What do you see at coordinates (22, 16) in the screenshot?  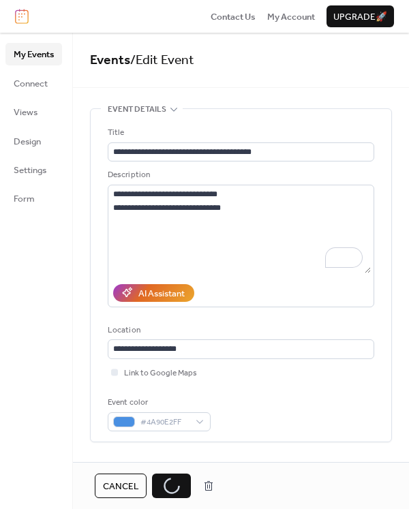 I see `img: logo` at bounding box center [22, 16].